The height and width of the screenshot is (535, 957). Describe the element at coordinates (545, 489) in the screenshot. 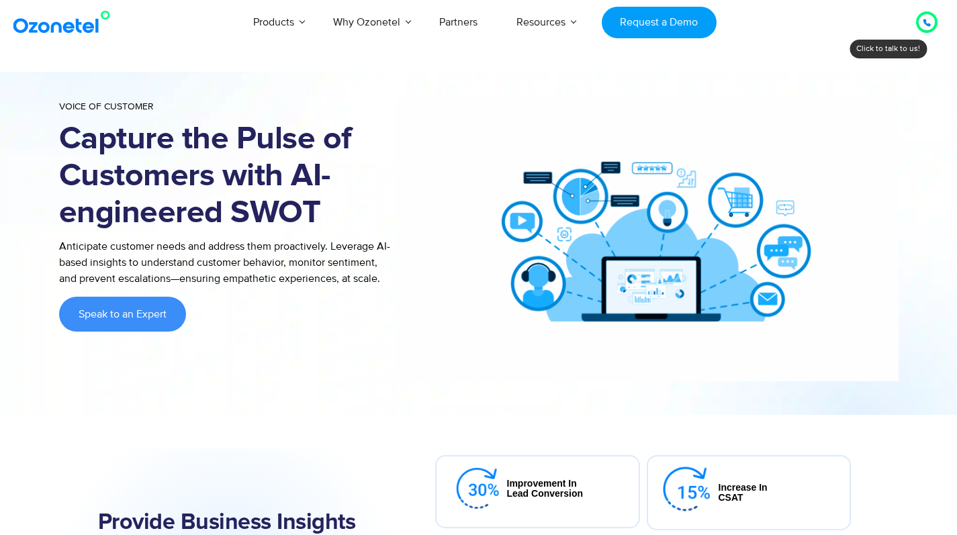

I see `div: Improvement in lead conversion` at that location.